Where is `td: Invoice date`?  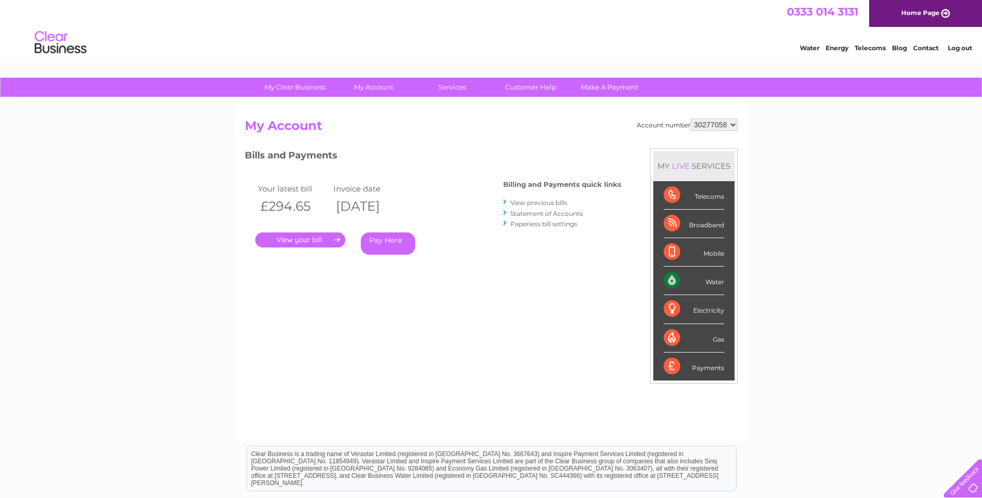 td: Invoice date is located at coordinates (369, 188).